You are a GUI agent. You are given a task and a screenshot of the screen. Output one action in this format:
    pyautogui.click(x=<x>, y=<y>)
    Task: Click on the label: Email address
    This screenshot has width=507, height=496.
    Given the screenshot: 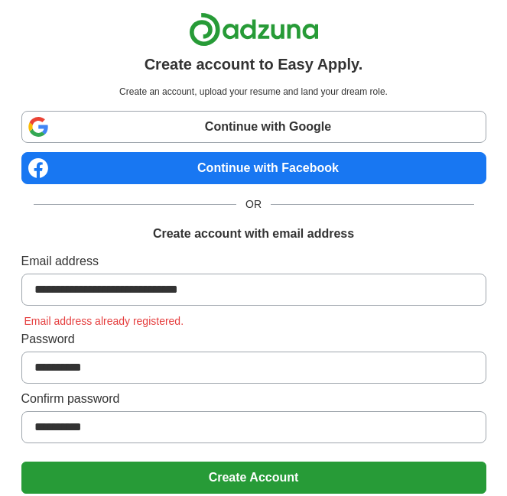 What is the action you would take?
    pyautogui.click(x=254, y=261)
    